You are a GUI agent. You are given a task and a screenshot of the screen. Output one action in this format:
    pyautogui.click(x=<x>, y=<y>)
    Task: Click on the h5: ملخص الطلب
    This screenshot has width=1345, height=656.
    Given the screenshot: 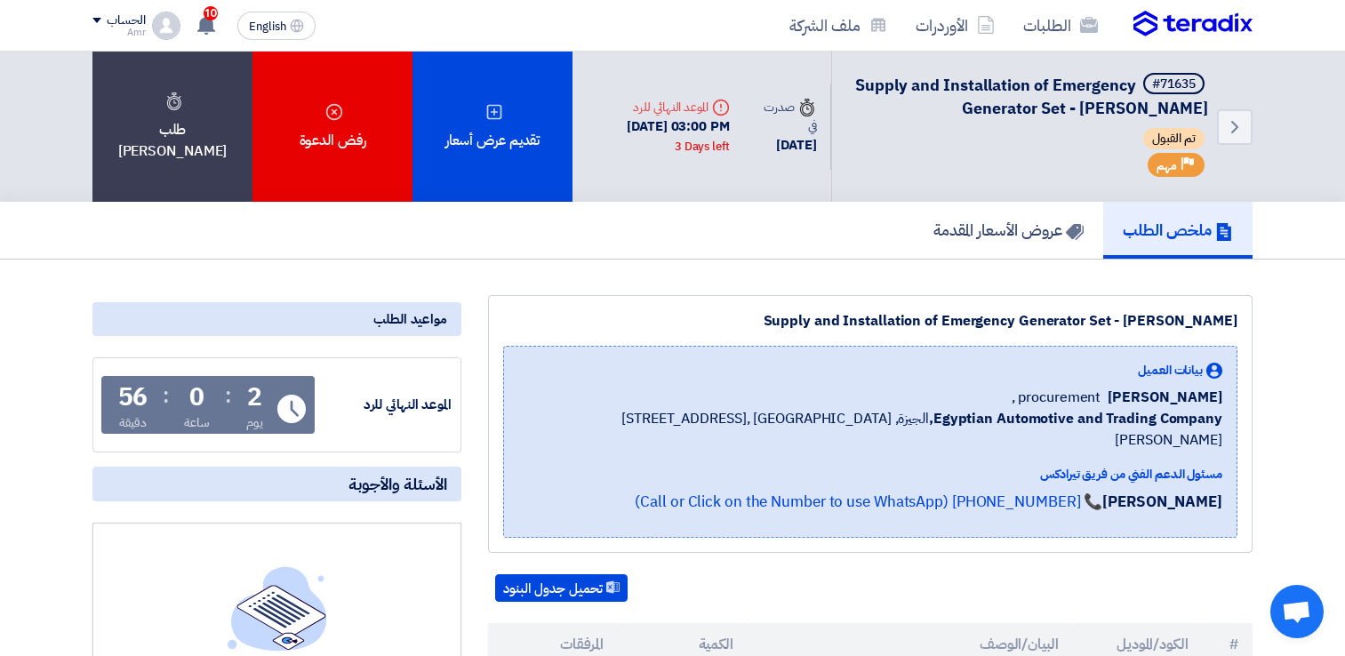 What is the action you would take?
    pyautogui.click(x=1178, y=229)
    